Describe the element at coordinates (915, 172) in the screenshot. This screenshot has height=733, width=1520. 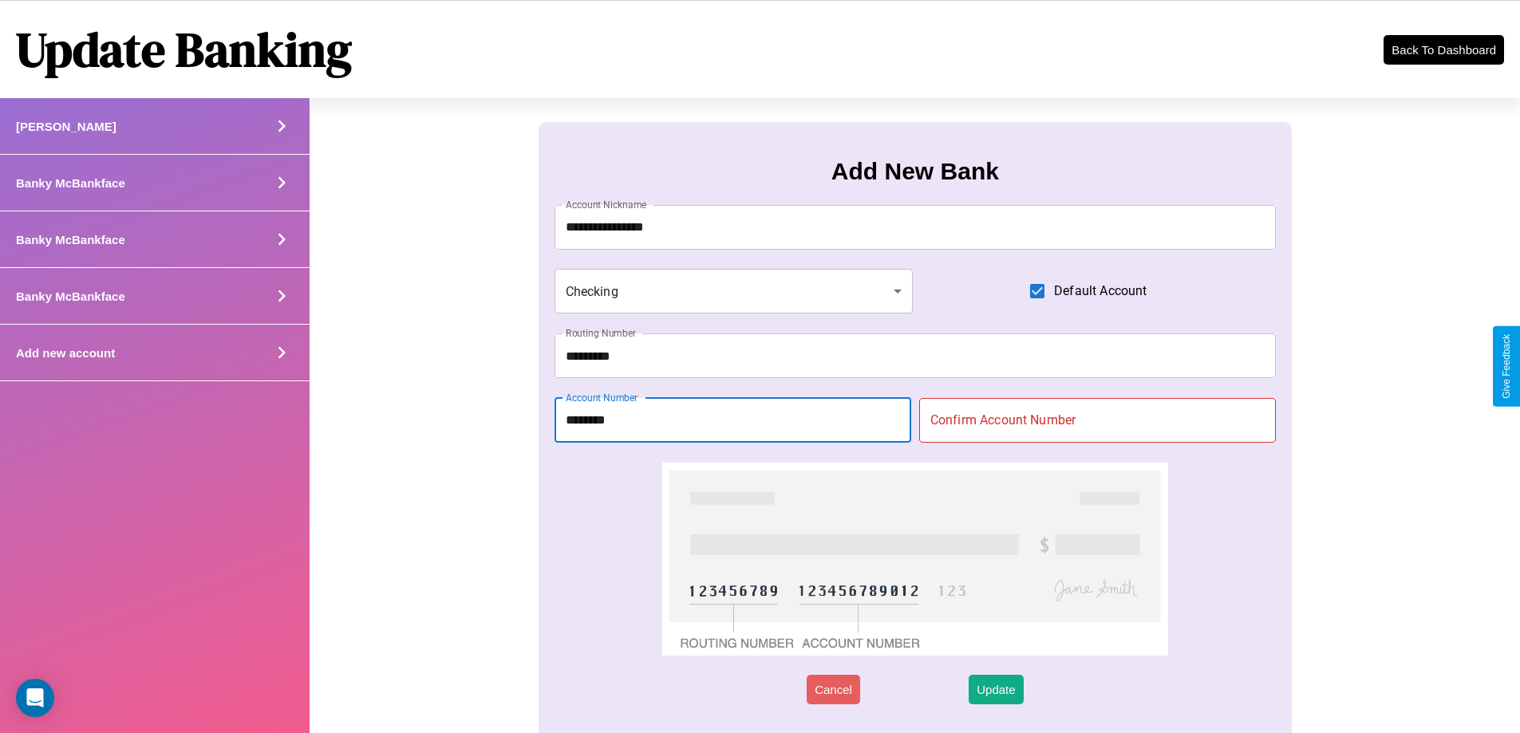
I see `h3: Add New Bank` at that location.